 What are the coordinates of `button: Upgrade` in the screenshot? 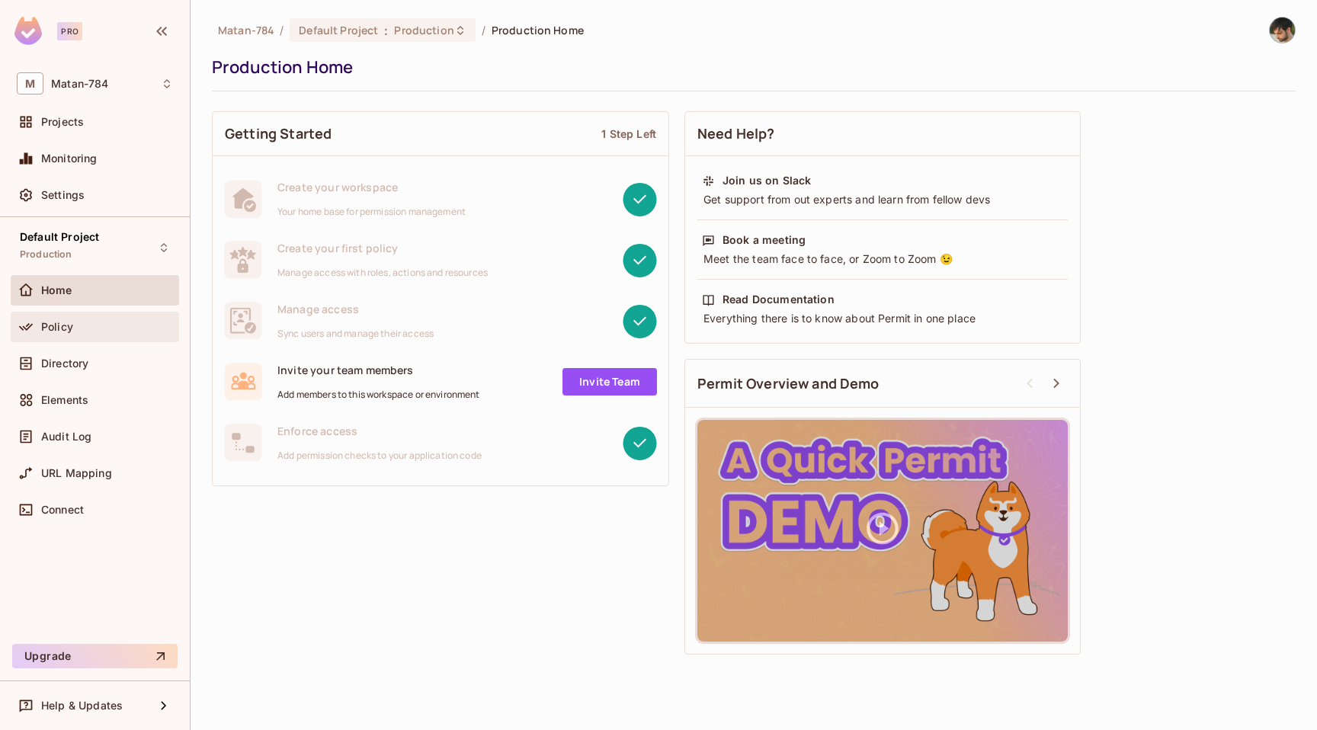 It's located at (94, 656).